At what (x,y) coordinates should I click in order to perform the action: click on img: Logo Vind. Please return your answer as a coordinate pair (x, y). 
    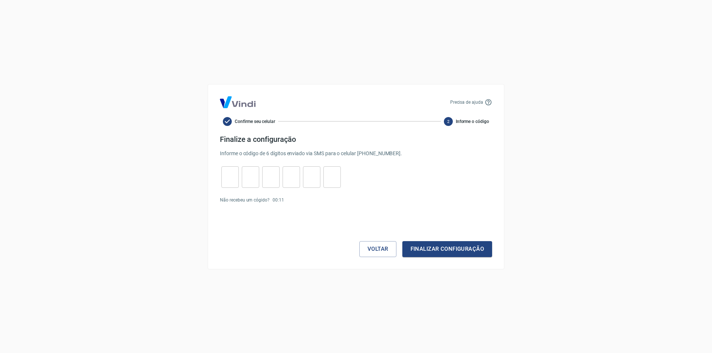
    Looking at the image, I should click on (238, 102).